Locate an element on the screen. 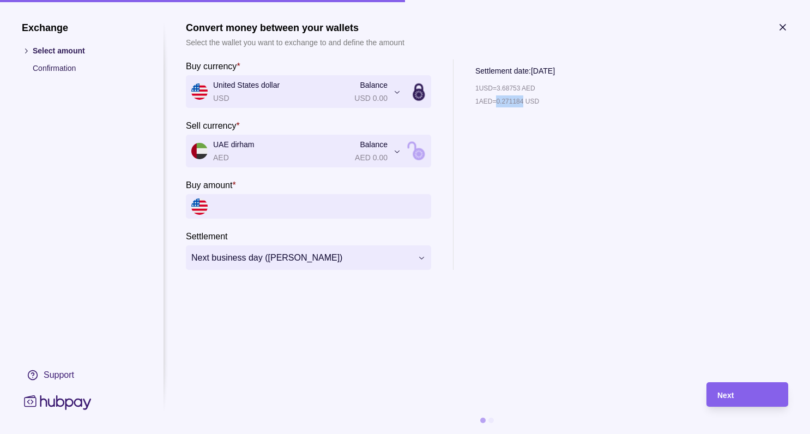 This screenshot has height=434, width=810. a: Support is located at coordinates (82, 375).